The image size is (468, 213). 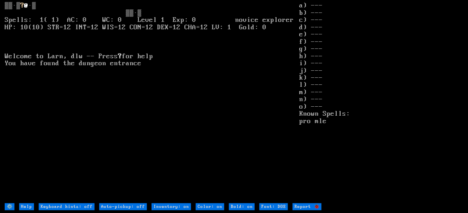 What do you see at coordinates (27, 207) in the screenshot?
I see `input: Help` at bounding box center [27, 207].